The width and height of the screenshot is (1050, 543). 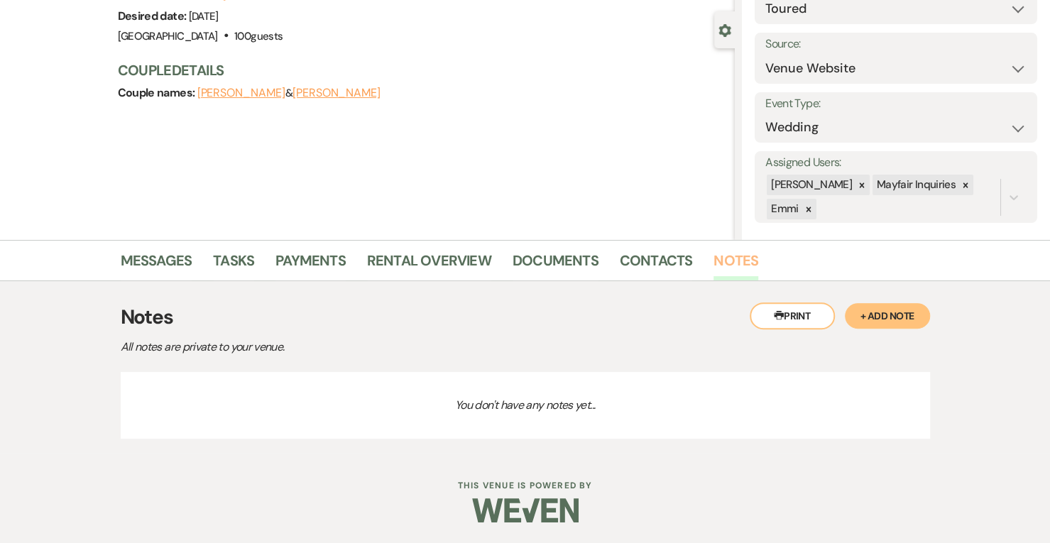 What do you see at coordinates (555, 265) in the screenshot?
I see `a: Documents` at bounding box center [555, 265].